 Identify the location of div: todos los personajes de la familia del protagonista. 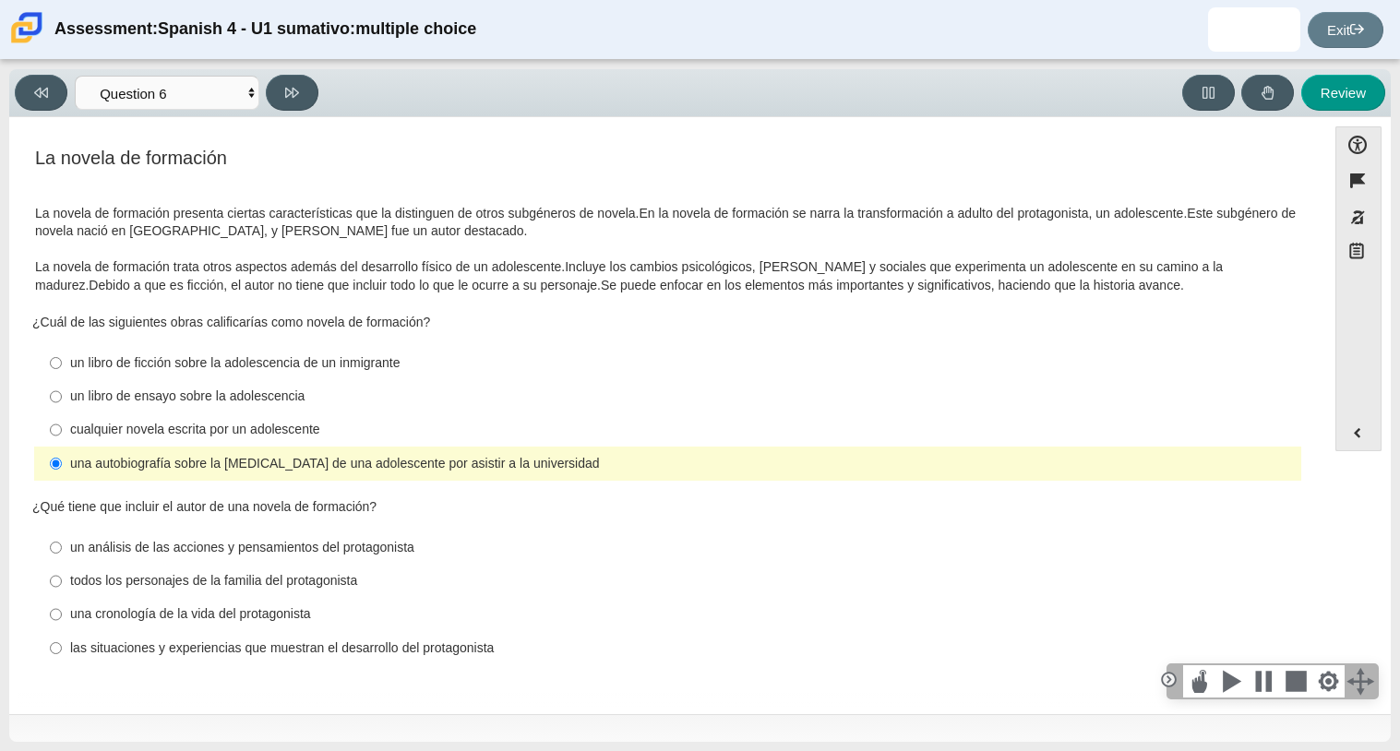
(682, 582).